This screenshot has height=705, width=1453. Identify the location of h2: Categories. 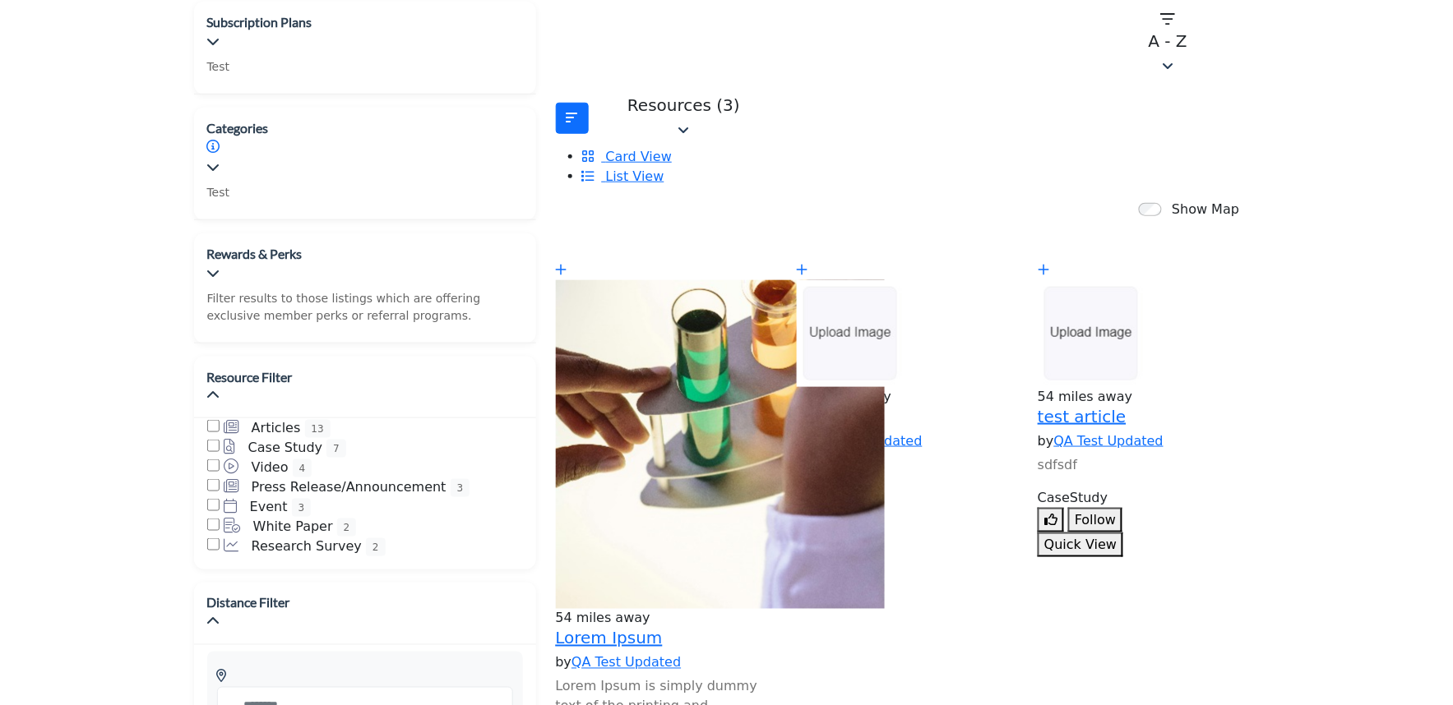
(238, 128).